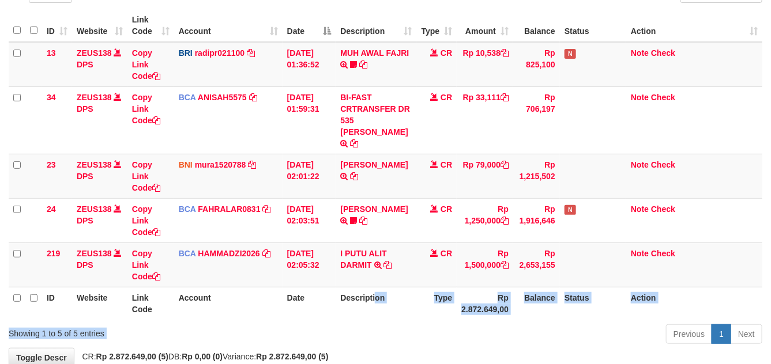  I want to click on td: Rp 825,100, so click(536, 65).